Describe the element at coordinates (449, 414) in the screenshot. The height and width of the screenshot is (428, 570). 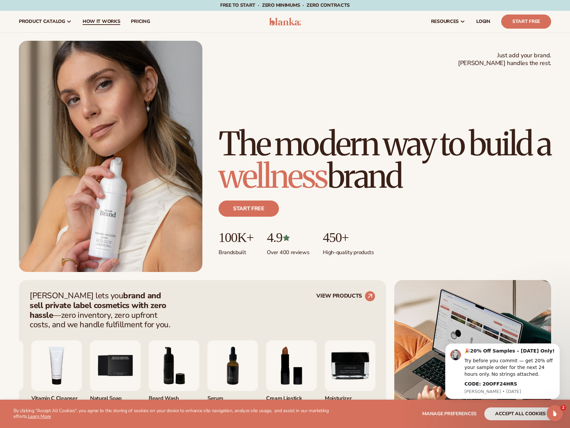
I see `button: Manage preferences` at that location.